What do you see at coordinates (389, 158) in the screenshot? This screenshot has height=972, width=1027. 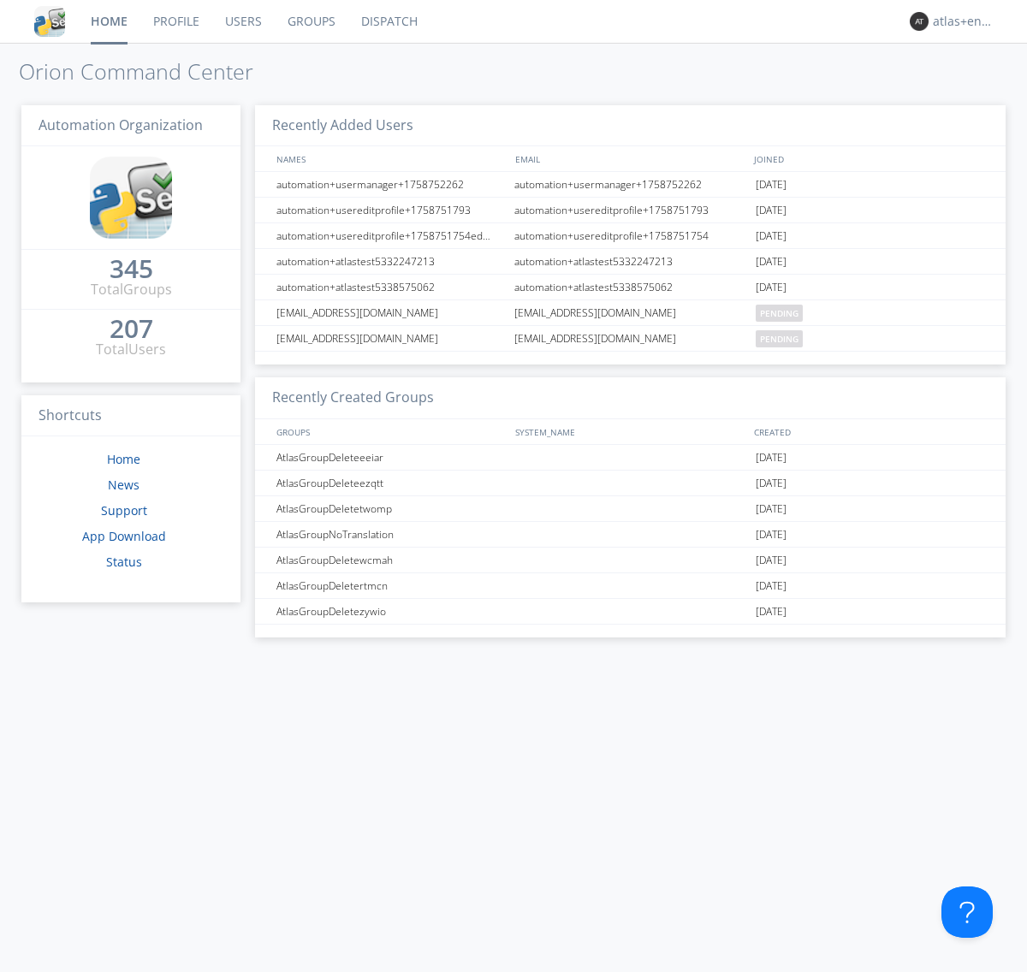 I see `div: NAMES` at bounding box center [389, 158].